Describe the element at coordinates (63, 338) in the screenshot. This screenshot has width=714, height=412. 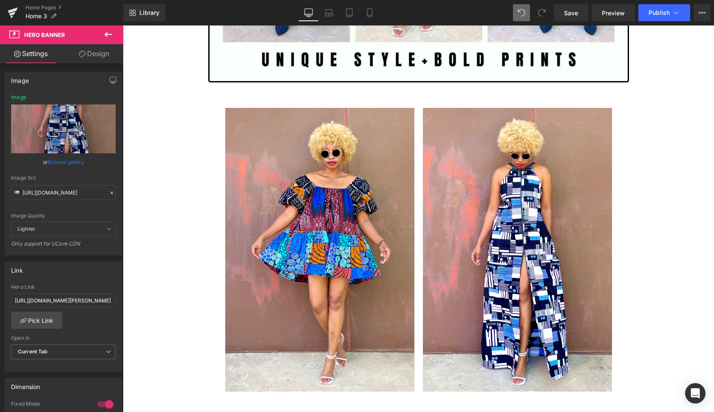
I see `div: Open In` at that location.